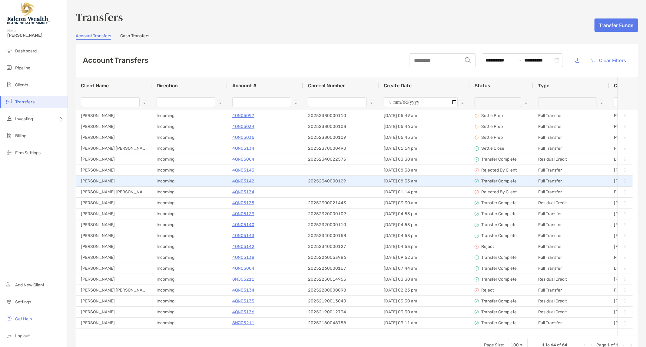 This screenshot has height=347, width=646. Describe the element at coordinates (341, 268) in the screenshot. I see `div: 20252260000167` at that location.